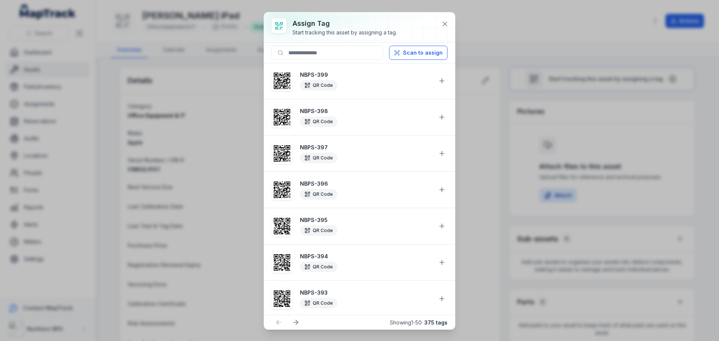 The width and height of the screenshot is (719, 341). What do you see at coordinates (366, 257) in the screenshot?
I see `strong: NBPS-394` at bounding box center [366, 257].